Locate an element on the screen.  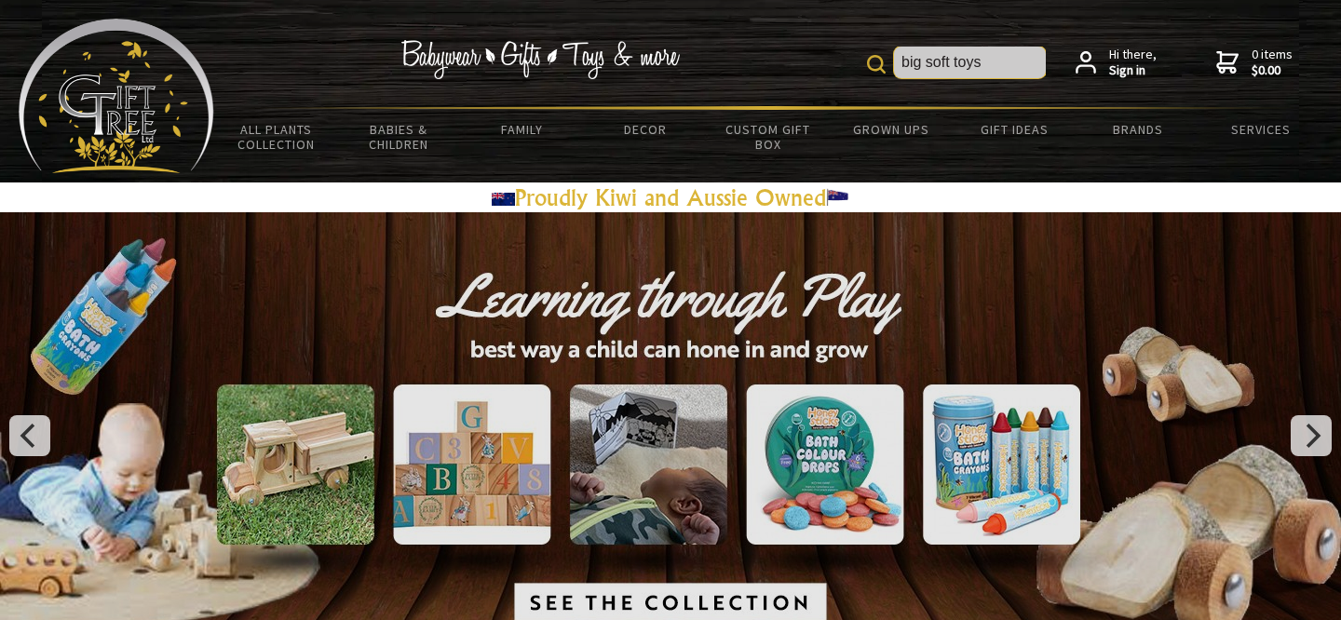
span: 0 items is located at coordinates (1272, 62).